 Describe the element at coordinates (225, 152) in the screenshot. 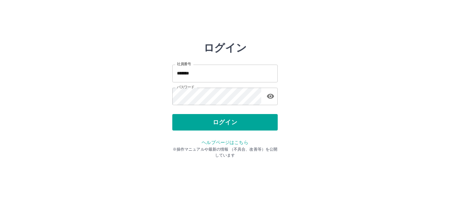

I see `p: ※操作マニュアルや最新の情報 （不具合、改善等）を公開しています` at that location.